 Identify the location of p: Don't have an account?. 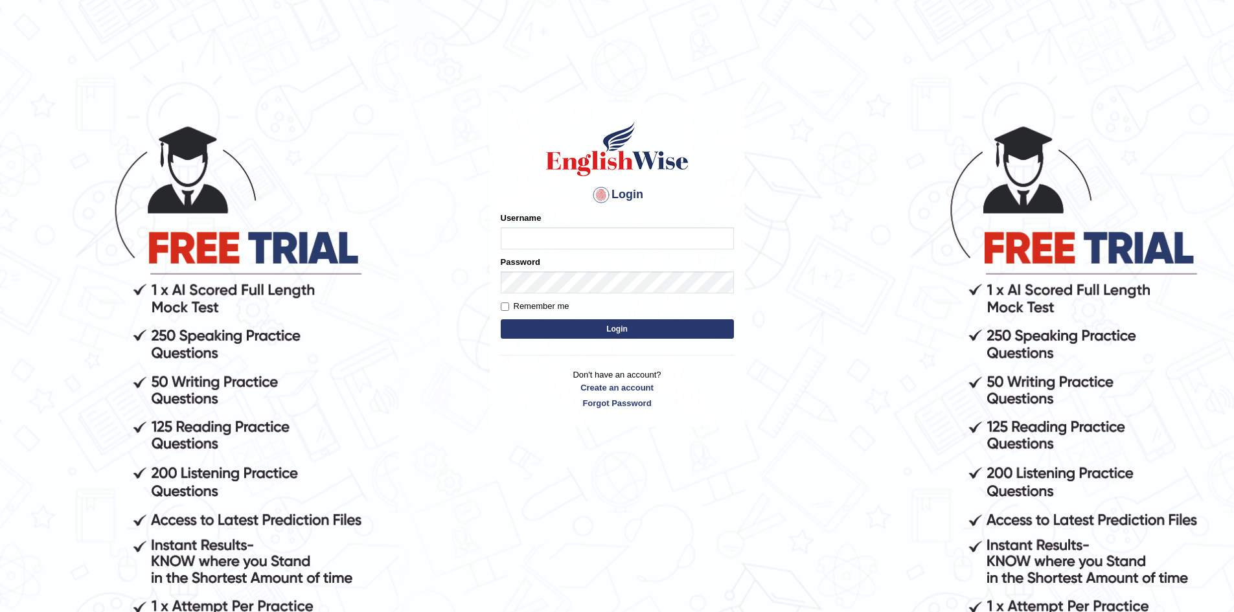
(617, 389).